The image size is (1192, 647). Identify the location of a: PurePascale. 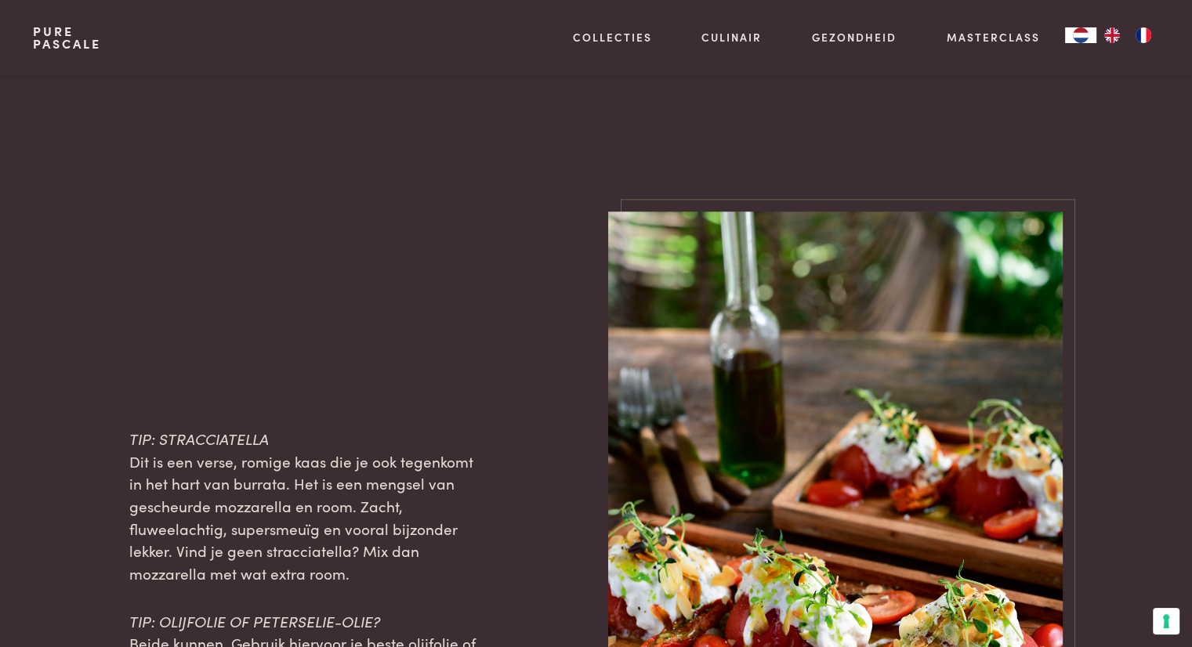
(67, 38).